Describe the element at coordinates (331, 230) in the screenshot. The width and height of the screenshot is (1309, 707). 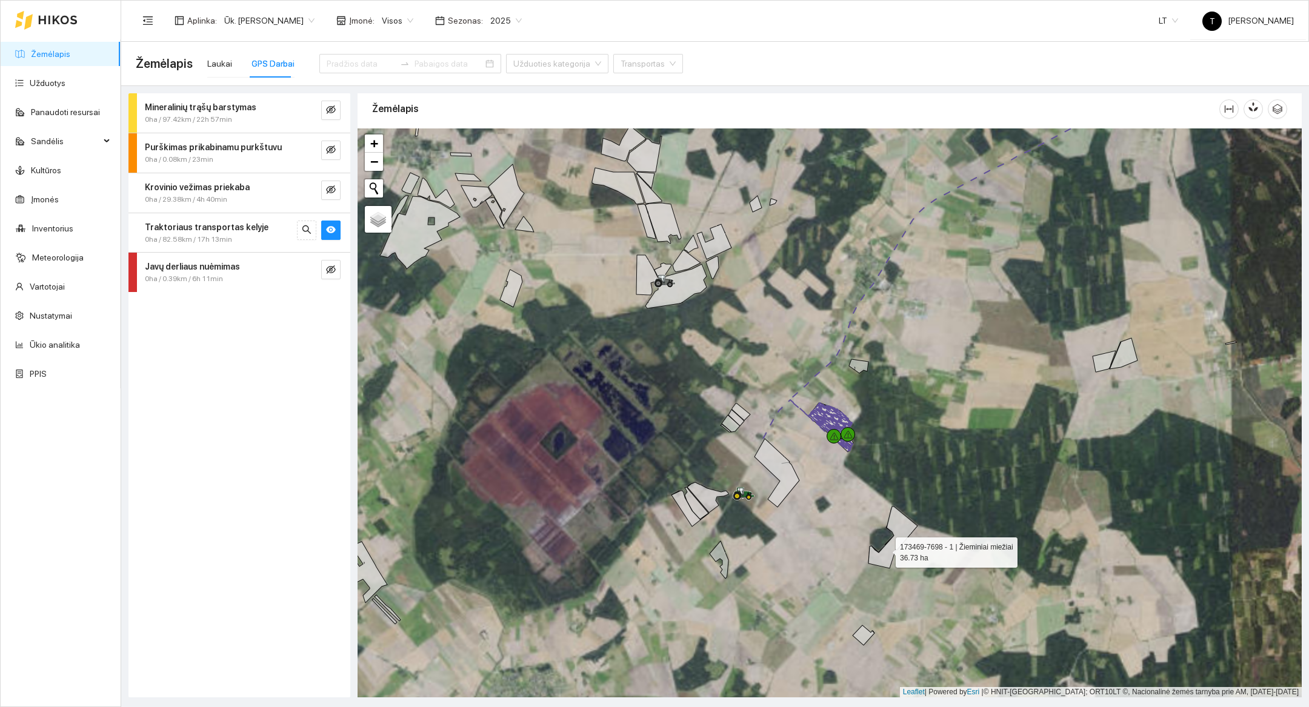
I see `button: eye` at that location.